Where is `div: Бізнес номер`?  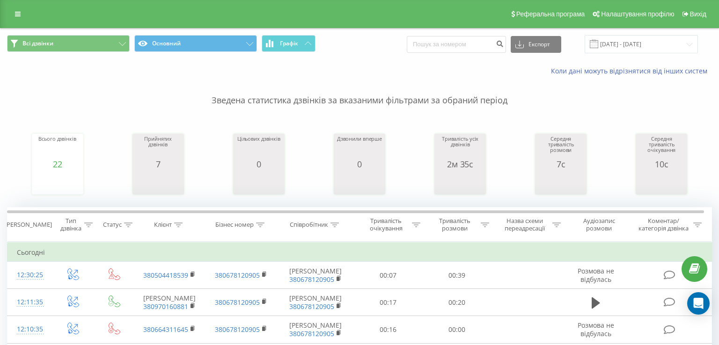 div: Бізнес номер is located at coordinates (234, 225).